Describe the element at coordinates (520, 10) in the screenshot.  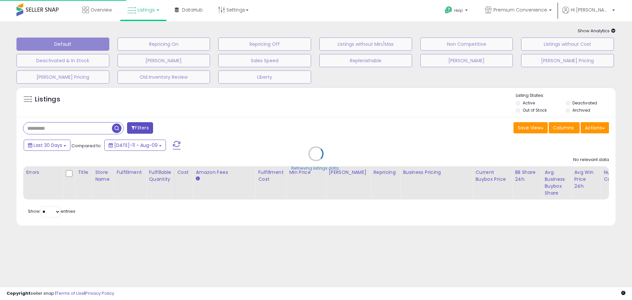
I see `span: Premium Convenience` at that location.